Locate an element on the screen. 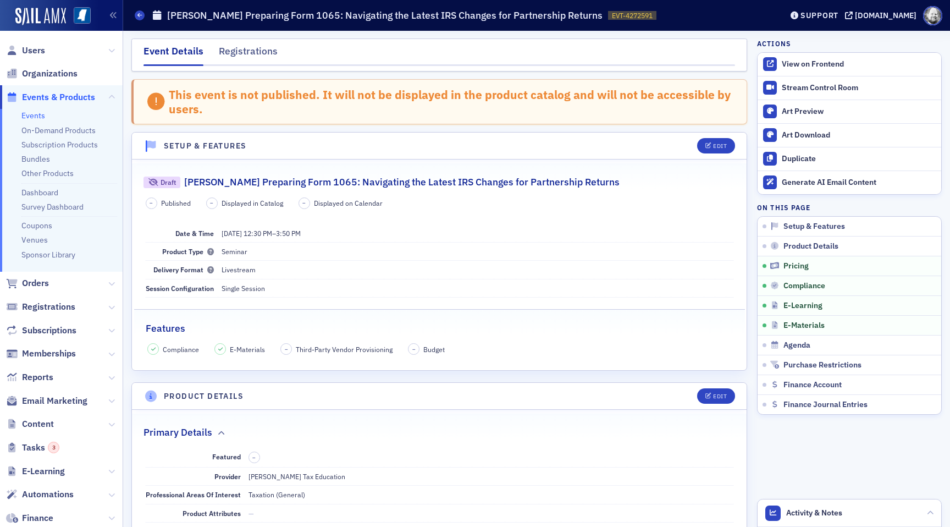  span: Pricing is located at coordinates (796, 266).